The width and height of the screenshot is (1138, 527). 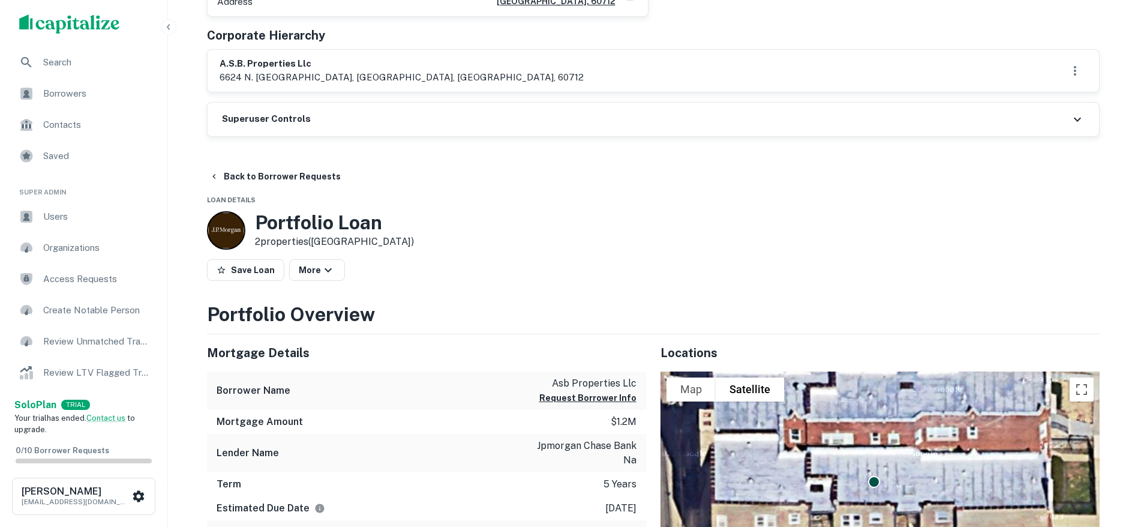 What do you see at coordinates (623, 422) in the screenshot?
I see `p: $1.2m` at bounding box center [623, 422].